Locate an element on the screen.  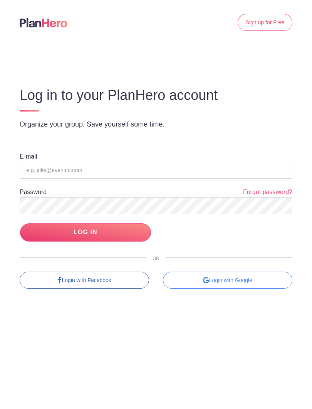
div: Login with Google is located at coordinates (228, 280).